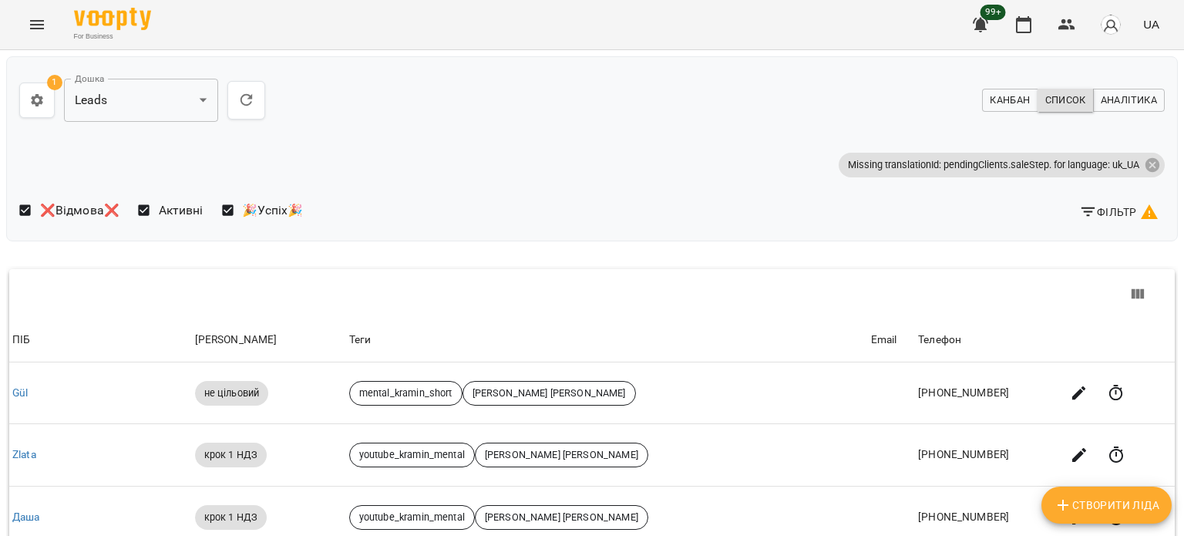  What do you see at coordinates (1118, 212) in the screenshot?
I see `span: Фільтр` at bounding box center [1118, 212].